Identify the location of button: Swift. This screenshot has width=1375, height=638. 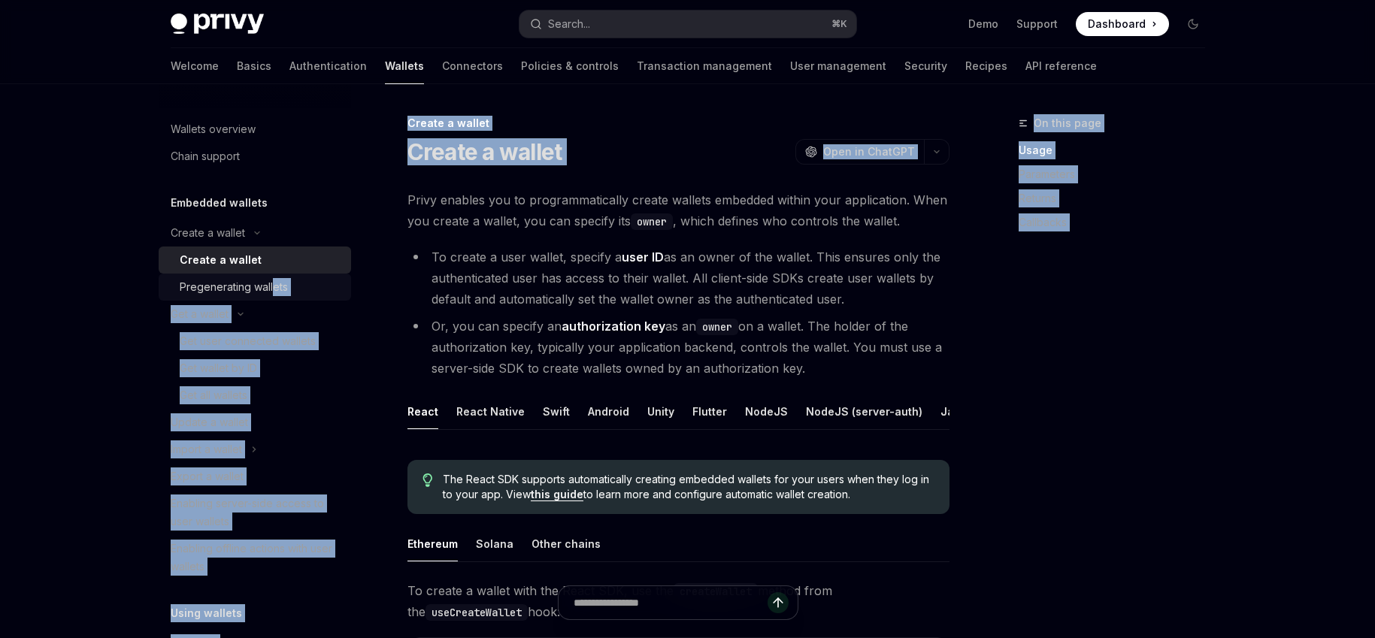
(556, 411).